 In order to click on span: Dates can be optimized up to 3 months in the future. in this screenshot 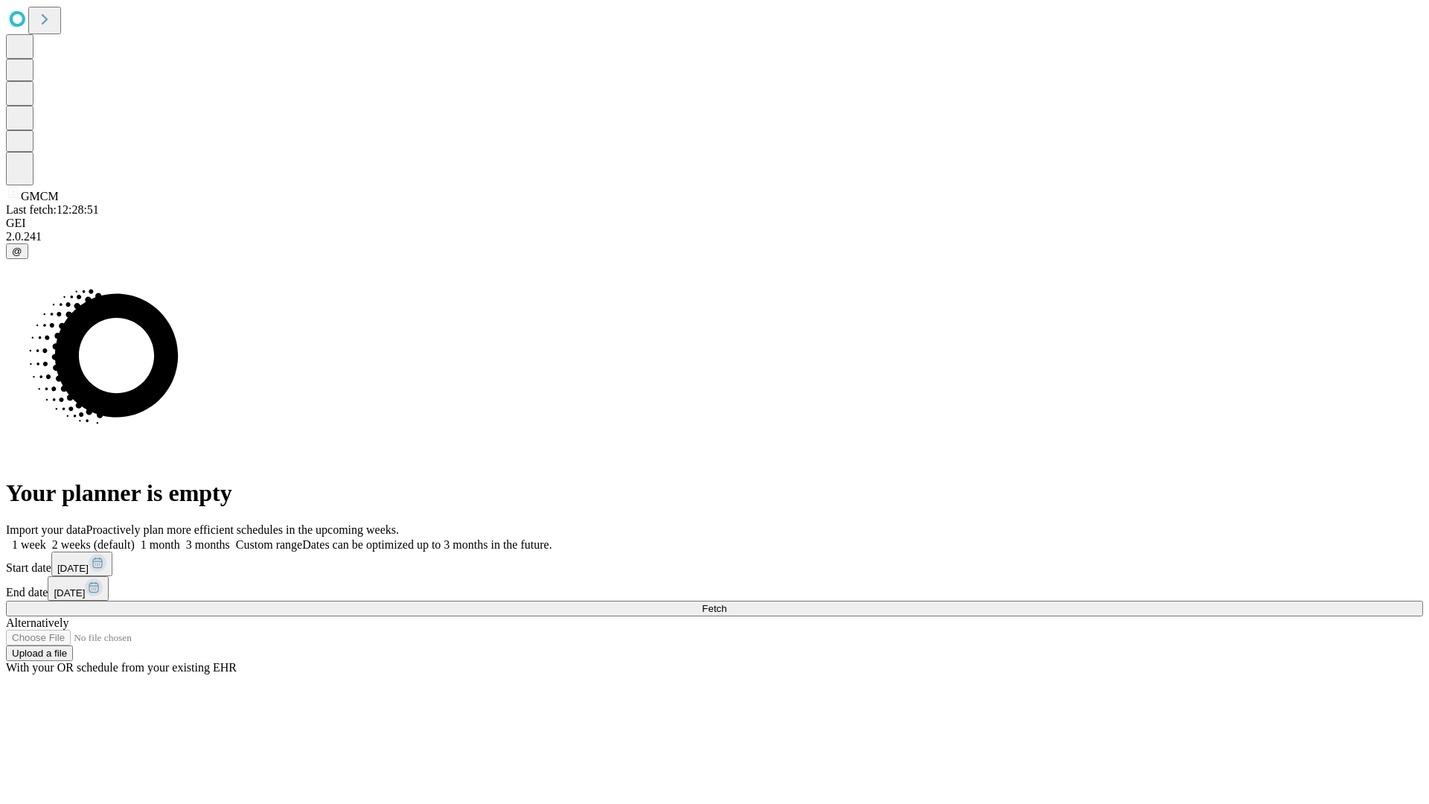, I will do `click(426, 544)`.